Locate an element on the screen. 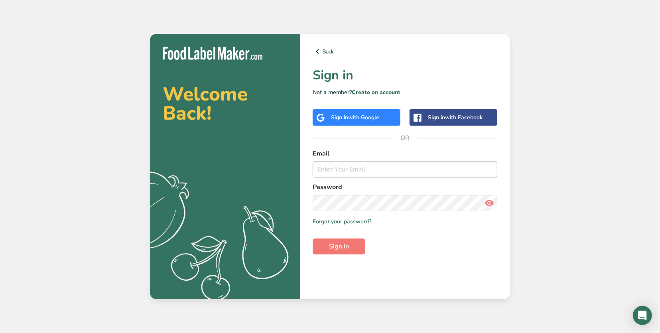 This screenshot has width=660, height=333. a: Create an account is located at coordinates (376, 92).